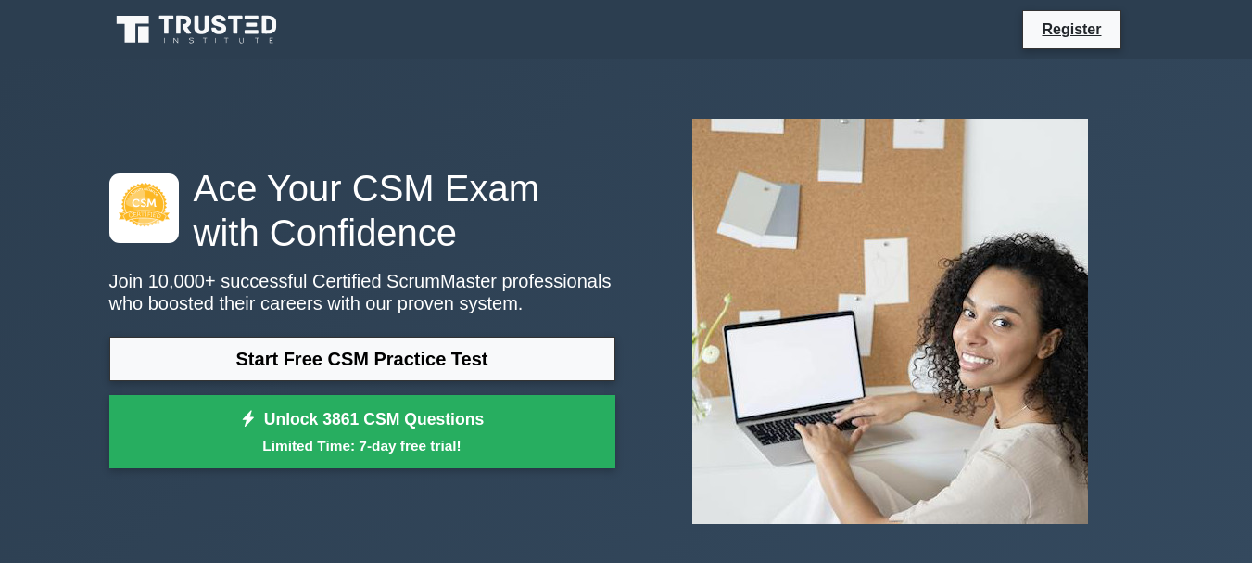 The height and width of the screenshot is (563, 1252). I want to click on p: Join 10,000+ successful Certified ScrumMaster professionals who boosted their careers with our pr..., so click(362, 292).